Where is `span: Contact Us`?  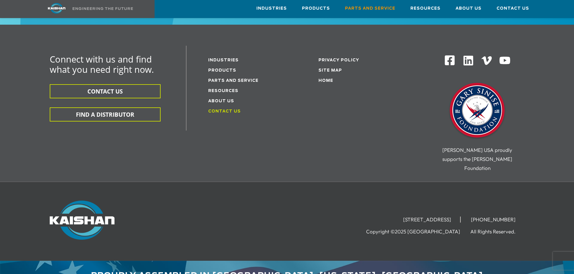
span: Contact Us is located at coordinates (512, 8).